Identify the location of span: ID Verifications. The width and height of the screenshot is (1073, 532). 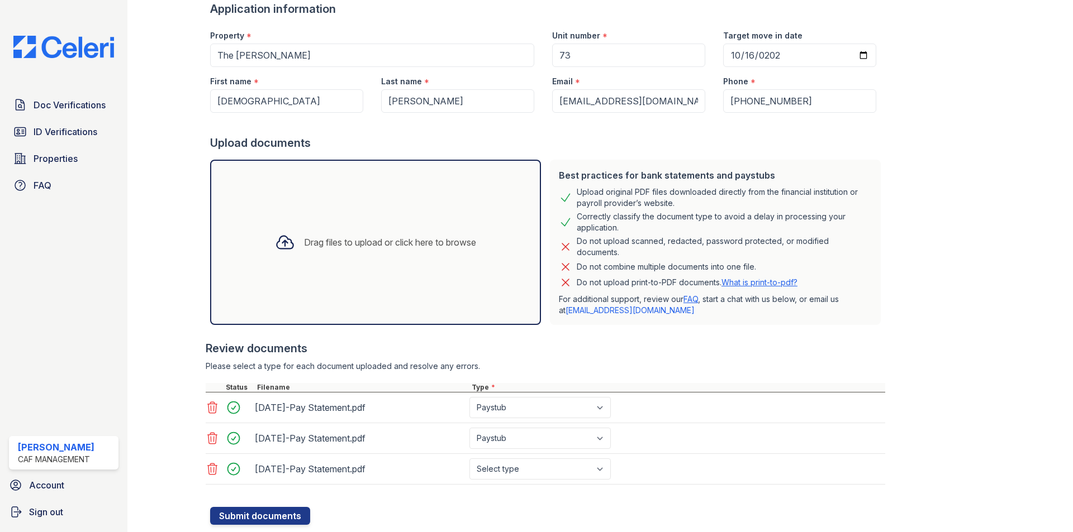
(65, 132).